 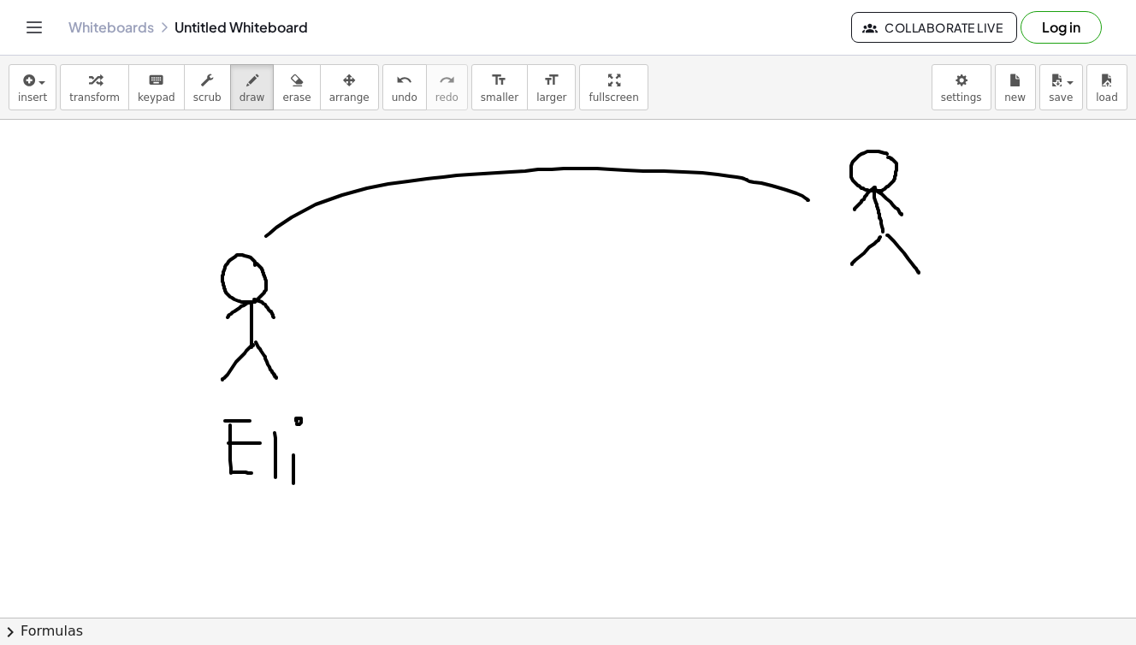 I want to click on span: erase, so click(x=296, y=98).